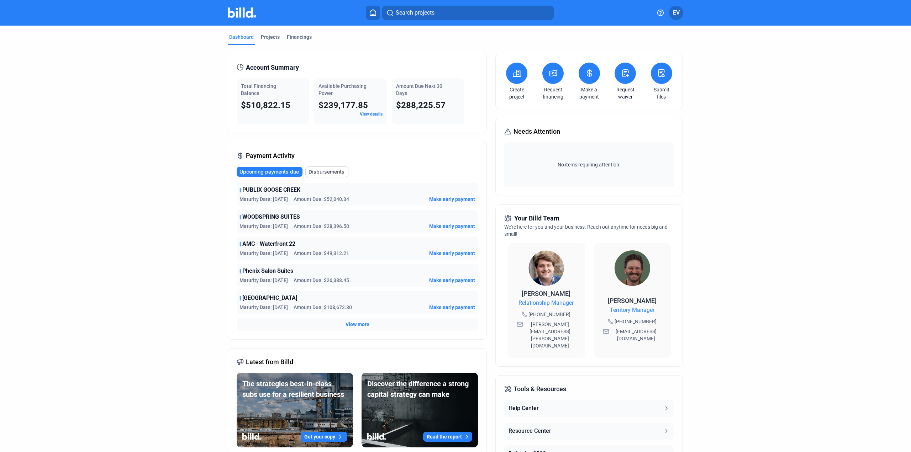 The image size is (911, 452). What do you see at coordinates (321, 199) in the screenshot?
I see `span: Amount Due: $52,040.34` at bounding box center [321, 199].